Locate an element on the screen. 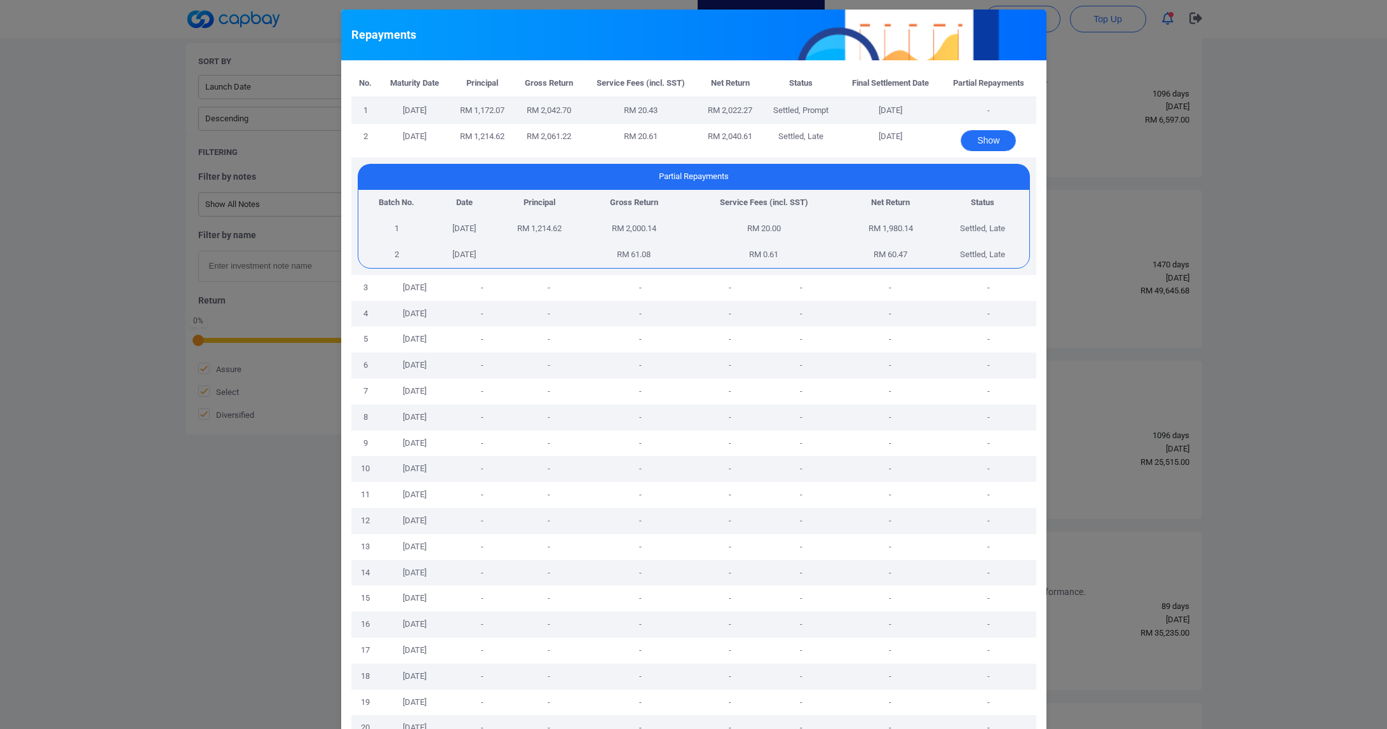 The height and width of the screenshot is (729, 1387). td: 14 is located at coordinates (365, 573).